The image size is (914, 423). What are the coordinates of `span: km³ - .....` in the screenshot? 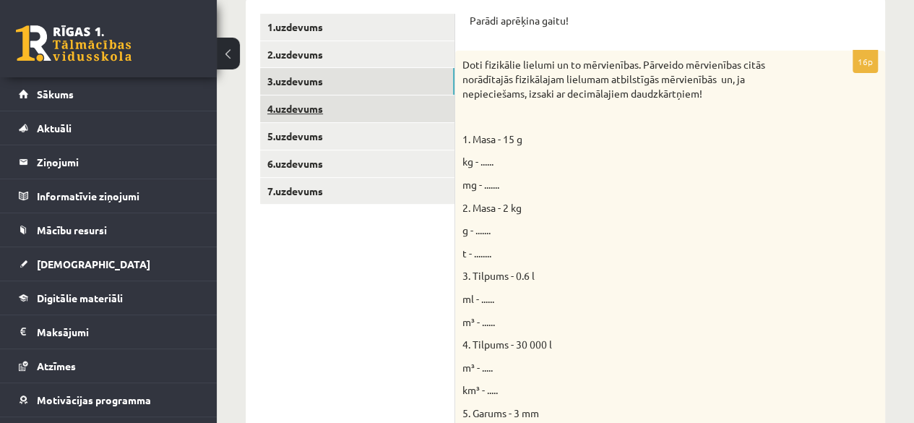 It's located at (480, 390).